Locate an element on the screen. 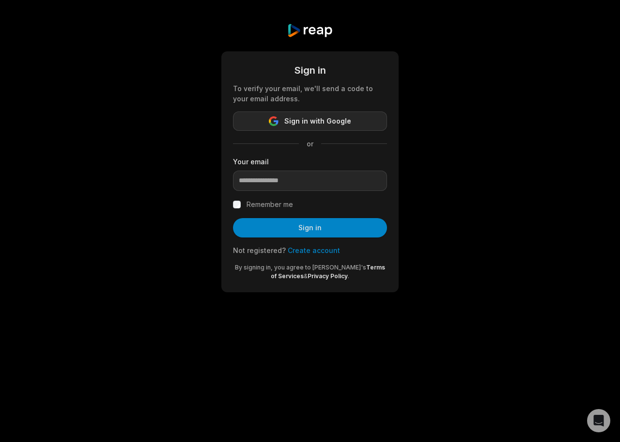  div: To verify your email, we'll send a code to your email address. is located at coordinates (310, 94).